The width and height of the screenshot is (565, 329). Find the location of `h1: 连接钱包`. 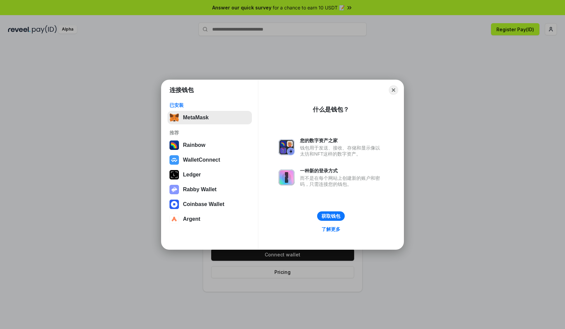

h1: 连接钱包 is located at coordinates (182, 90).